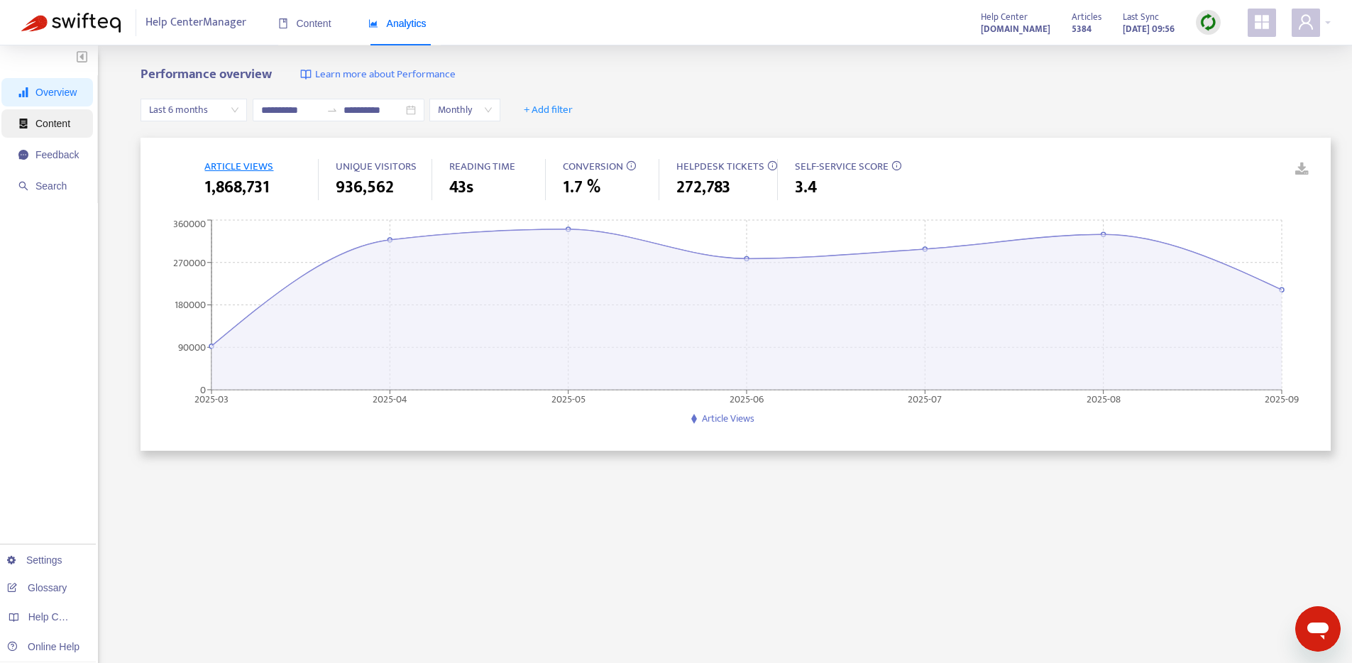  I want to click on span: Analytics, so click(398, 23).